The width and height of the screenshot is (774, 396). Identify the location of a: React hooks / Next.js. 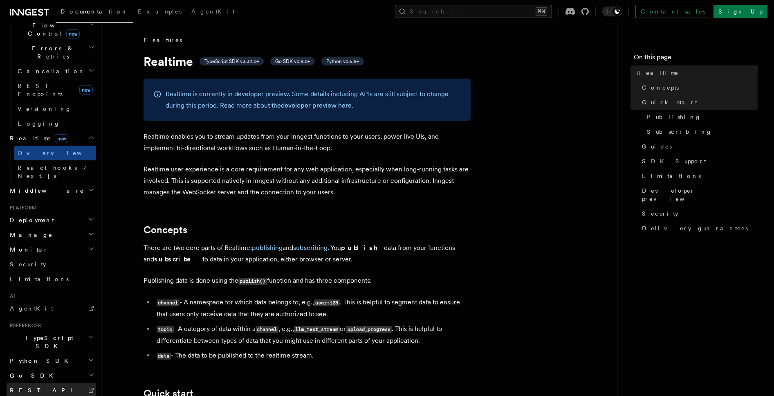
(55, 172).